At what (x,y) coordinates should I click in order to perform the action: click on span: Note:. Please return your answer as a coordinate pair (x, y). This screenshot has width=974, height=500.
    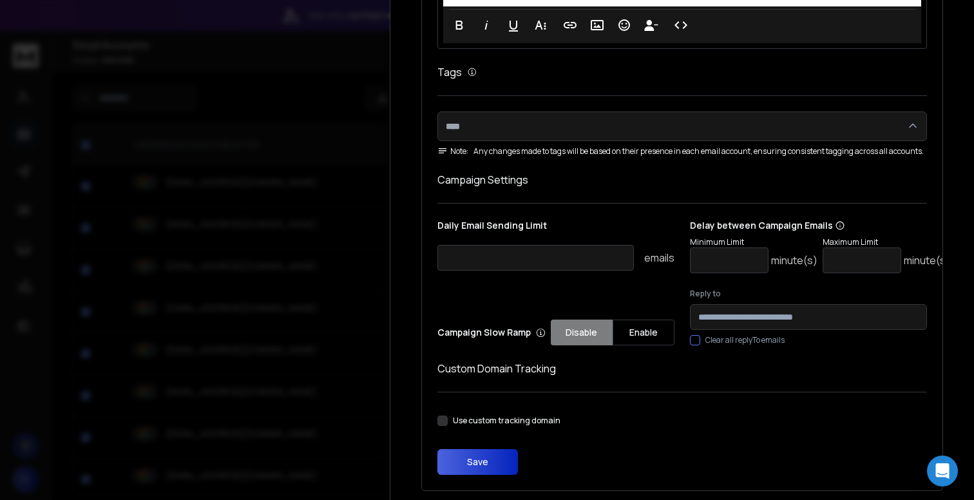
    Looking at the image, I should click on (453, 151).